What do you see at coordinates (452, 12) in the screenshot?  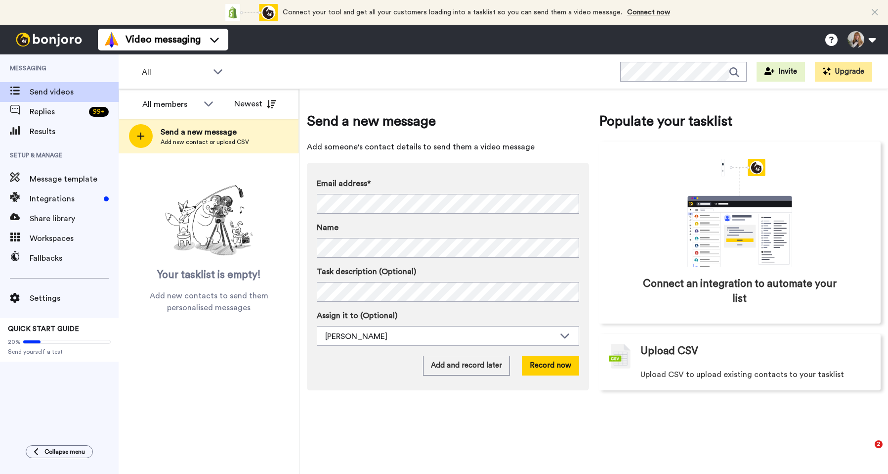 I see `span: Connect your tool and get all your customers loading into a tasklist so you can send them a video...` at bounding box center [452, 12].